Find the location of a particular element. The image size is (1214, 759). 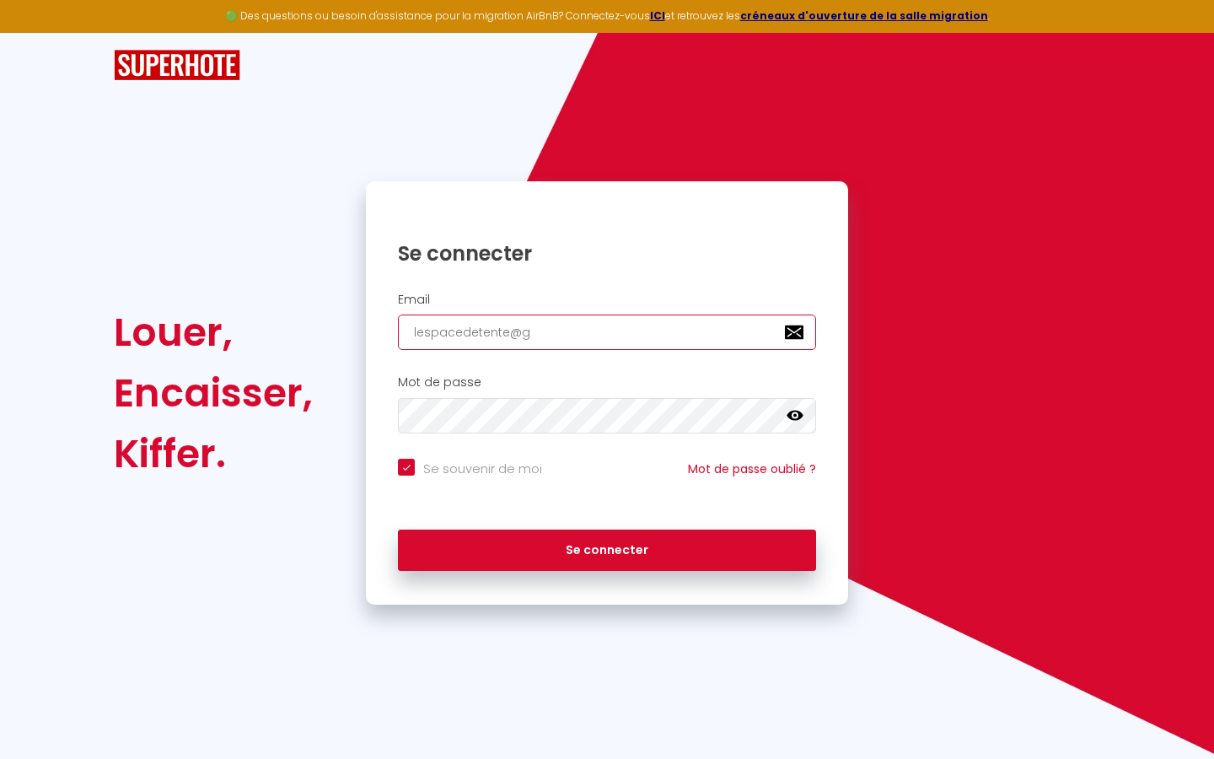

strong: ICI is located at coordinates (658, 15).